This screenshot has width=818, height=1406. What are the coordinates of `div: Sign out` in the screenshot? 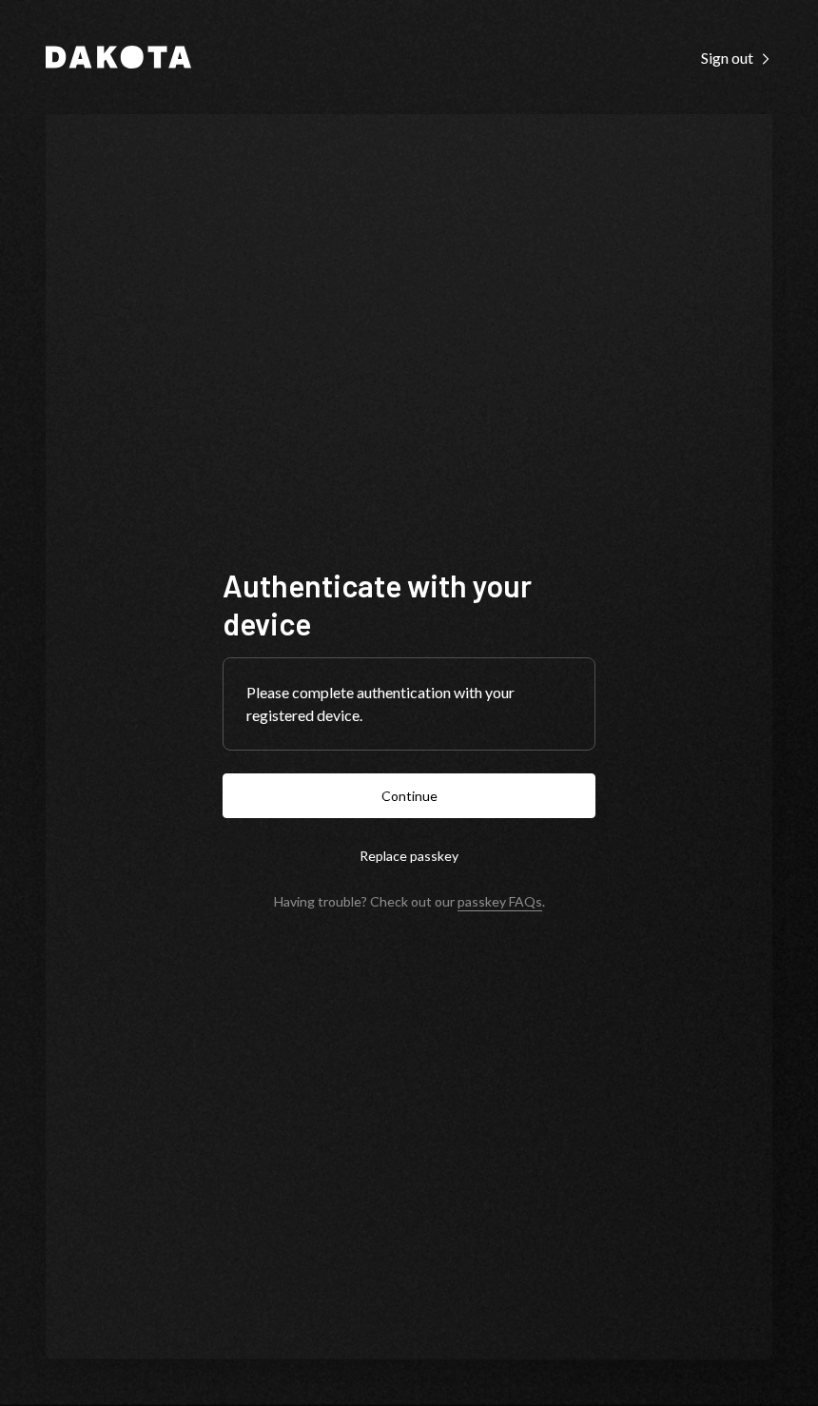 It's located at (736, 58).